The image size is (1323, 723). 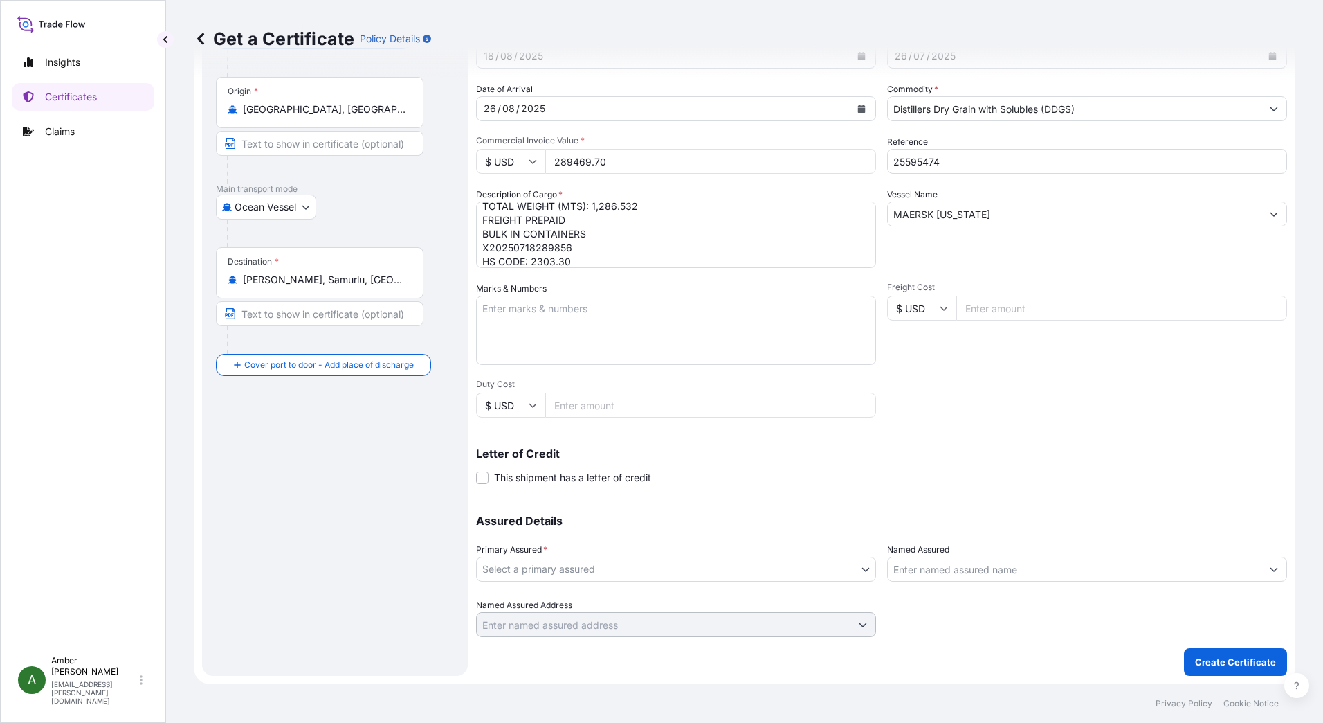 I want to click on div: month,, so click(x=509, y=109).